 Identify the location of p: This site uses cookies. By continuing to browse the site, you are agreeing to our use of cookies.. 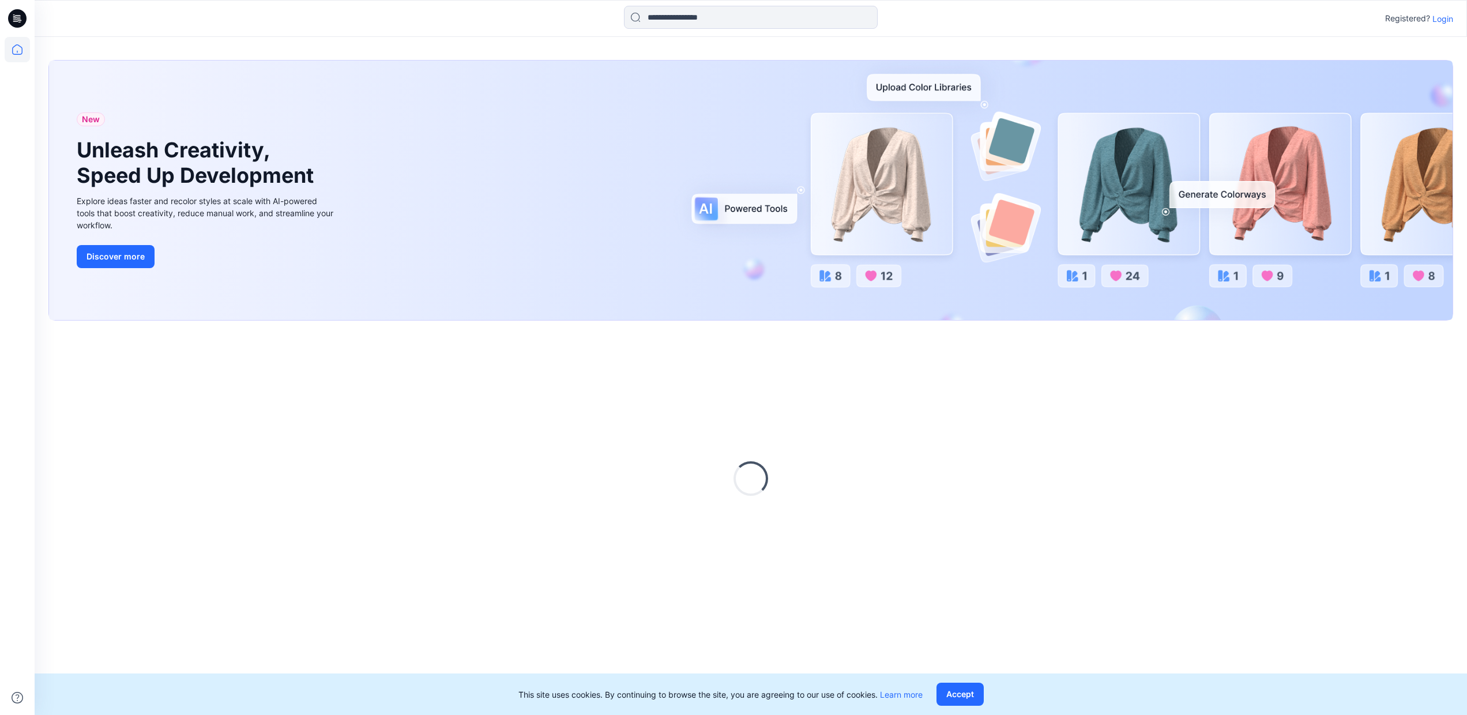
(720, 694).